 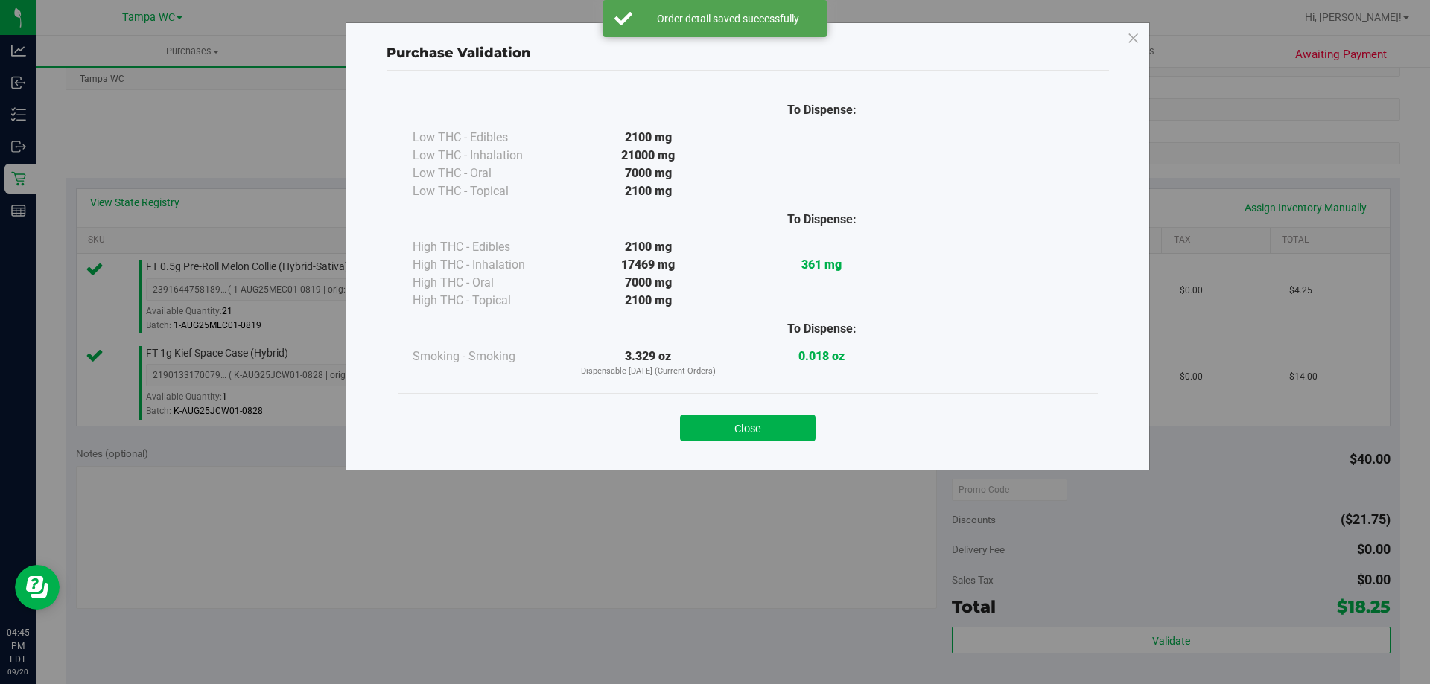 I want to click on div: Smoking - Smoking, so click(x=487, y=357).